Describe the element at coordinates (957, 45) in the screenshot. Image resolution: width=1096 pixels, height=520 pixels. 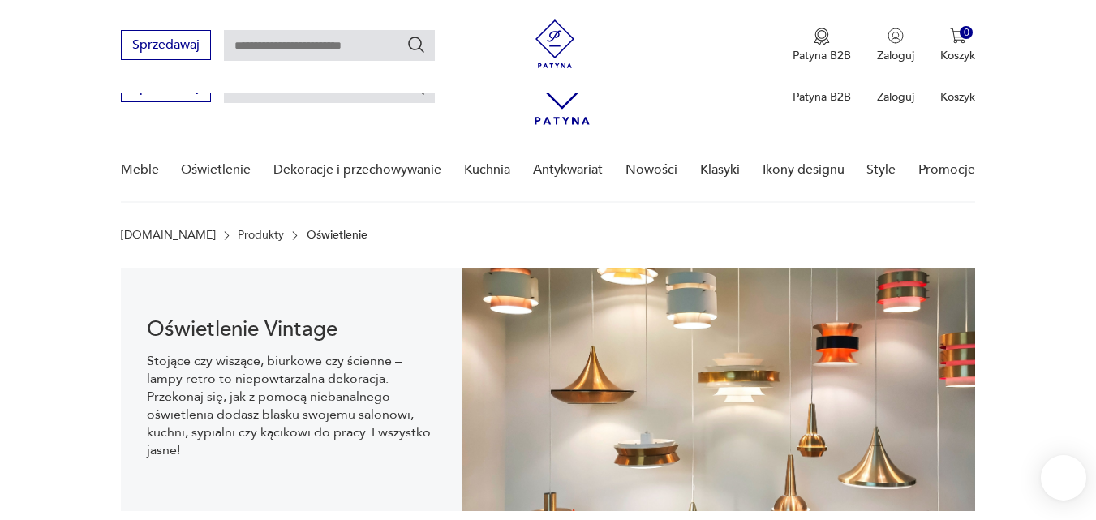
I see `button: 0Koszyk` at that location.